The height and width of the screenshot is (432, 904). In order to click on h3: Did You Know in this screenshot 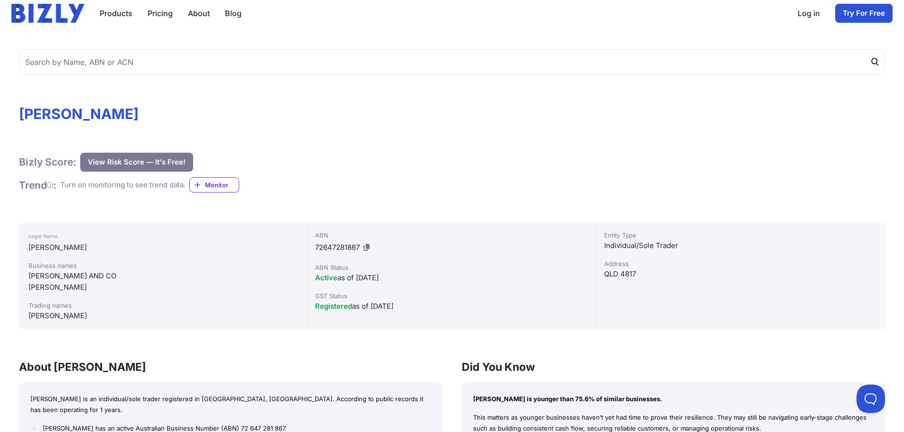, I will do `click(673, 367)`.